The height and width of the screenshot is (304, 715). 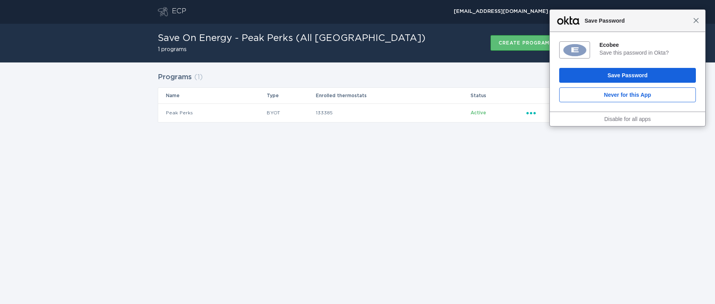 I want to click on button: Create program, so click(x=524, y=43).